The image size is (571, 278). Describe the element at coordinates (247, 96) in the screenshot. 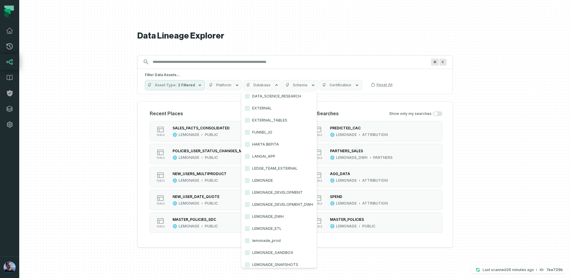

I see `button: DATA_SCIENCE_RESEARCH` at that location.